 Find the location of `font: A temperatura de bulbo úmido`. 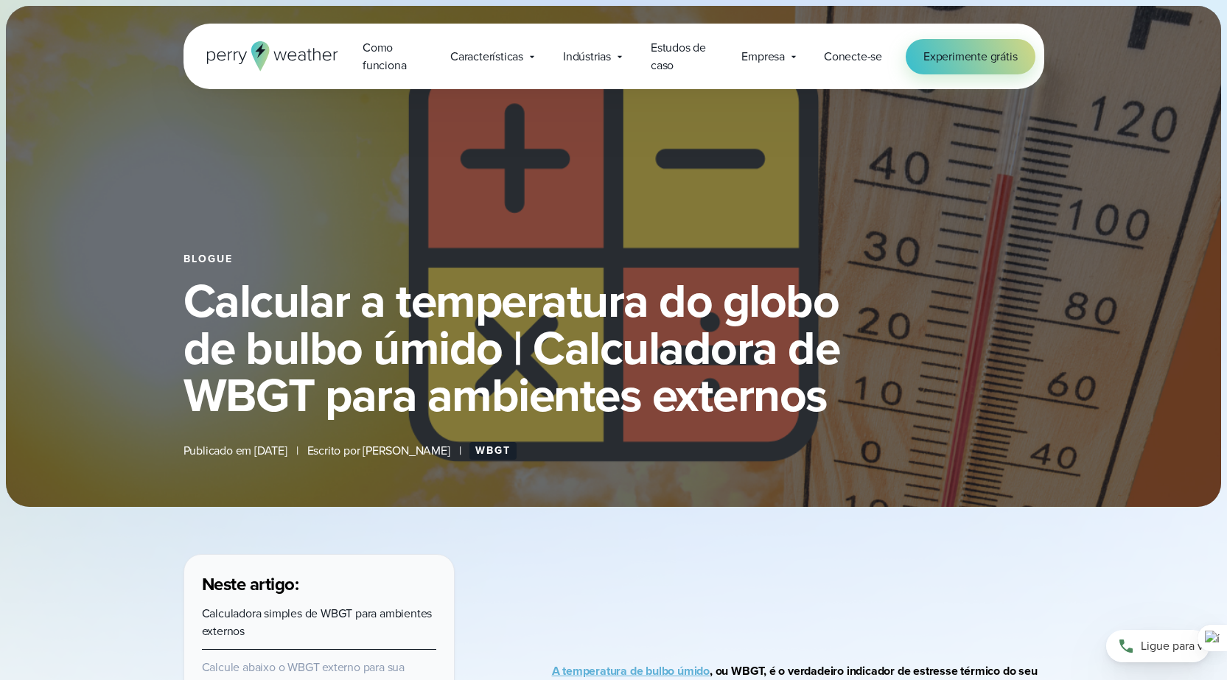

font: A temperatura de bulbo úmido is located at coordinates (631, 670).